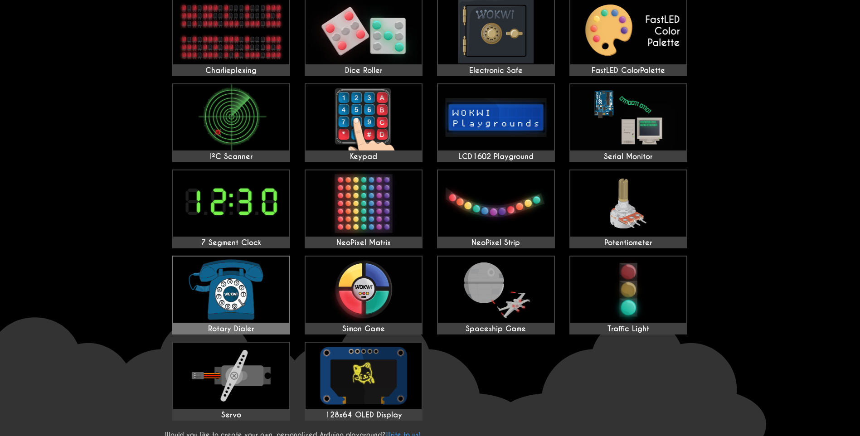 The width and height of the screenshot is (860, 436). What do you see at coordinates (364, 376) in the screenshot?
I see `img: 128x64 OLED Display` at bounding box center [364, 376].